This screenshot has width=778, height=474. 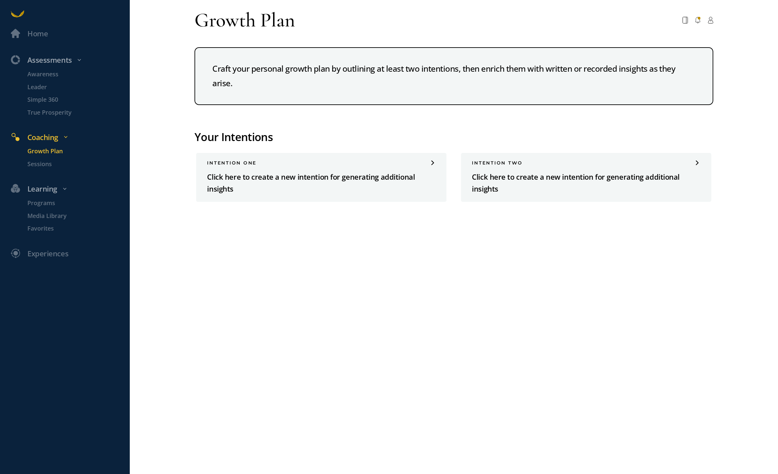 I want to click on p: Leader, so click(x=78, y=87).